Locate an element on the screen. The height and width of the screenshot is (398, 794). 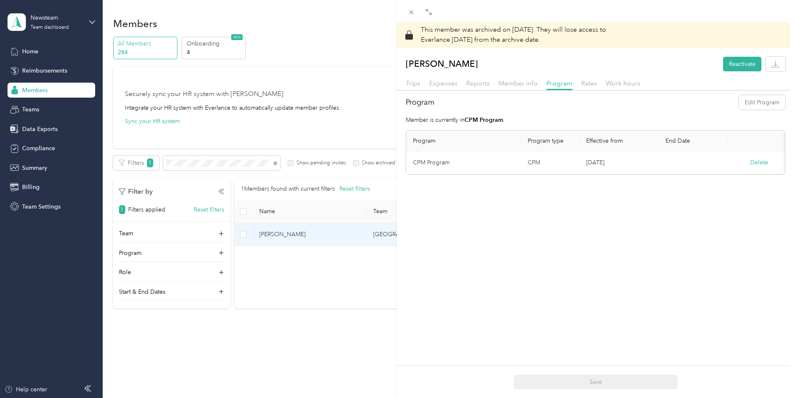
button: Edit Program is located at coordinates (762, 102).